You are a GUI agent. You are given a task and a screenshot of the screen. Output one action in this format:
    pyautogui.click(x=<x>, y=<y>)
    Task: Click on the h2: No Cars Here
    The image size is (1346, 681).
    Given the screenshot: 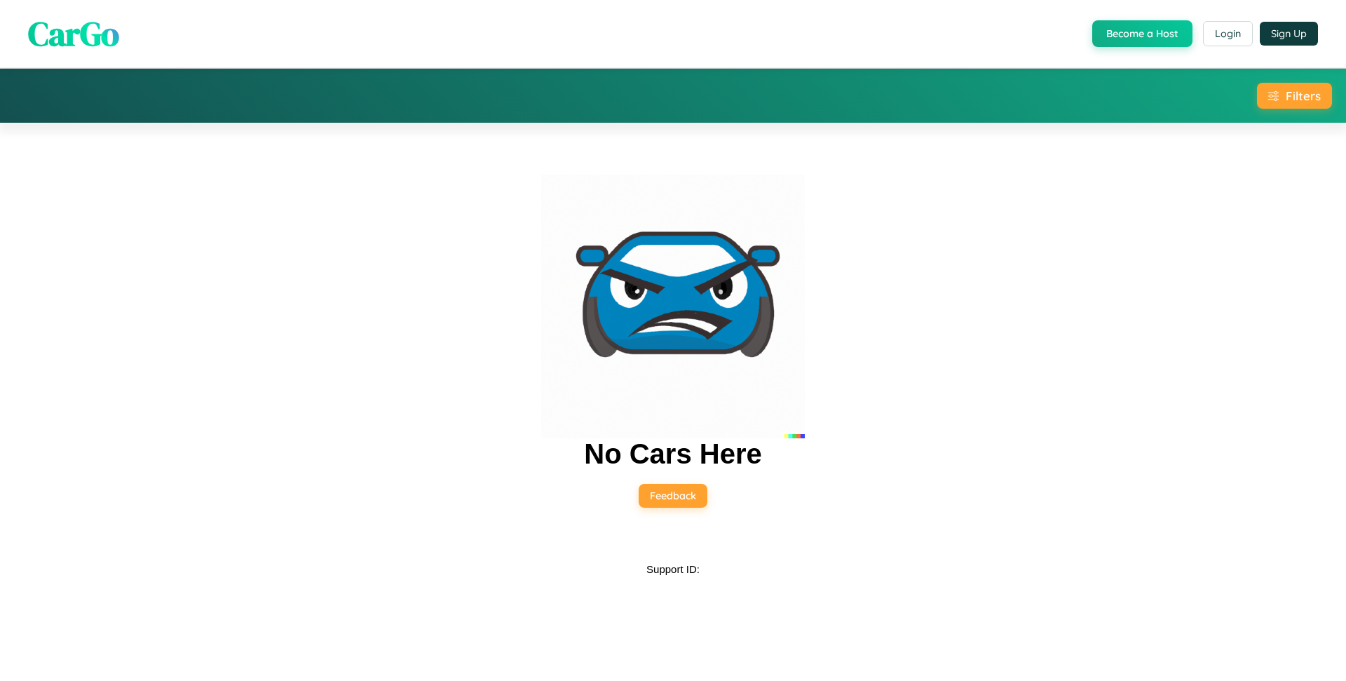 What is the action you would take?
    pyautogui.click(x=672, y=454)
    